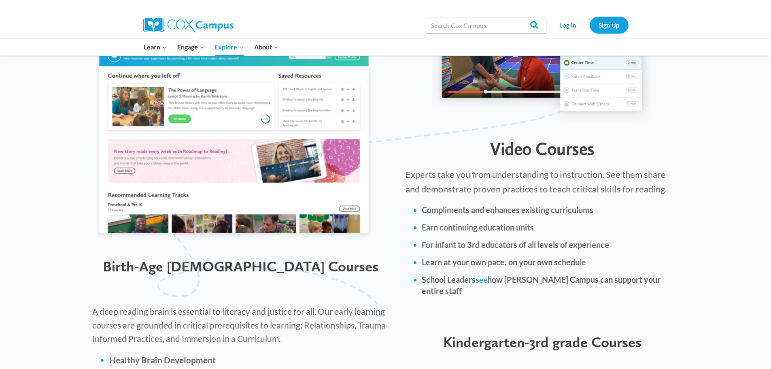 The height and width of the screenshot is (369, 771). What do you see at coordinates (609, 25) in the screenshot?
I see `a: Sign Up` at bounding box center [609, 25].